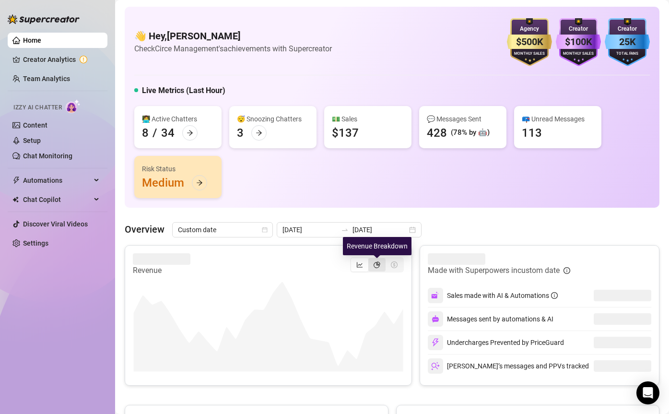  What do you see at coordinates (37, 107) in the screenshot?
I see `span: Izzy AI Chatter` at bounding box center [37, 107].